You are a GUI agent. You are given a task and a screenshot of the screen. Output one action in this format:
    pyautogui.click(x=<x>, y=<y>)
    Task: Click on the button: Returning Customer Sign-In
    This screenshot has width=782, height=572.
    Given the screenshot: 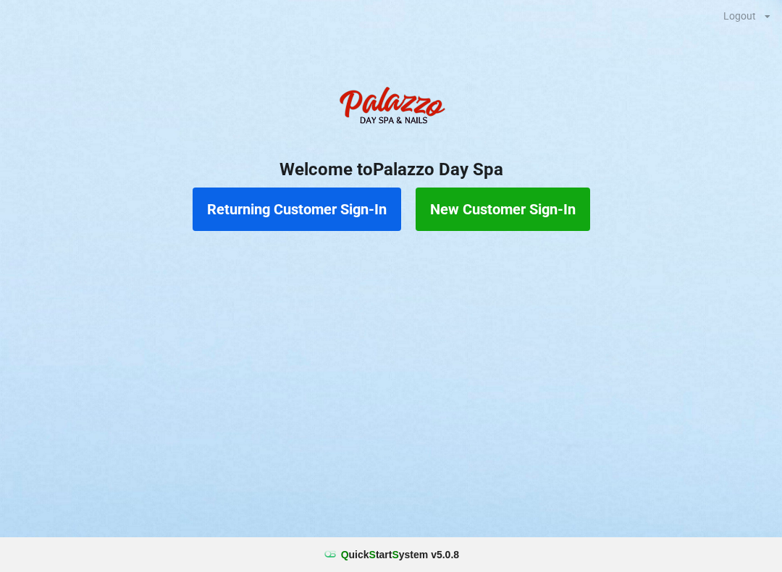 What is the action you would take?
    pyautogui.click(x=297, y=209)
    